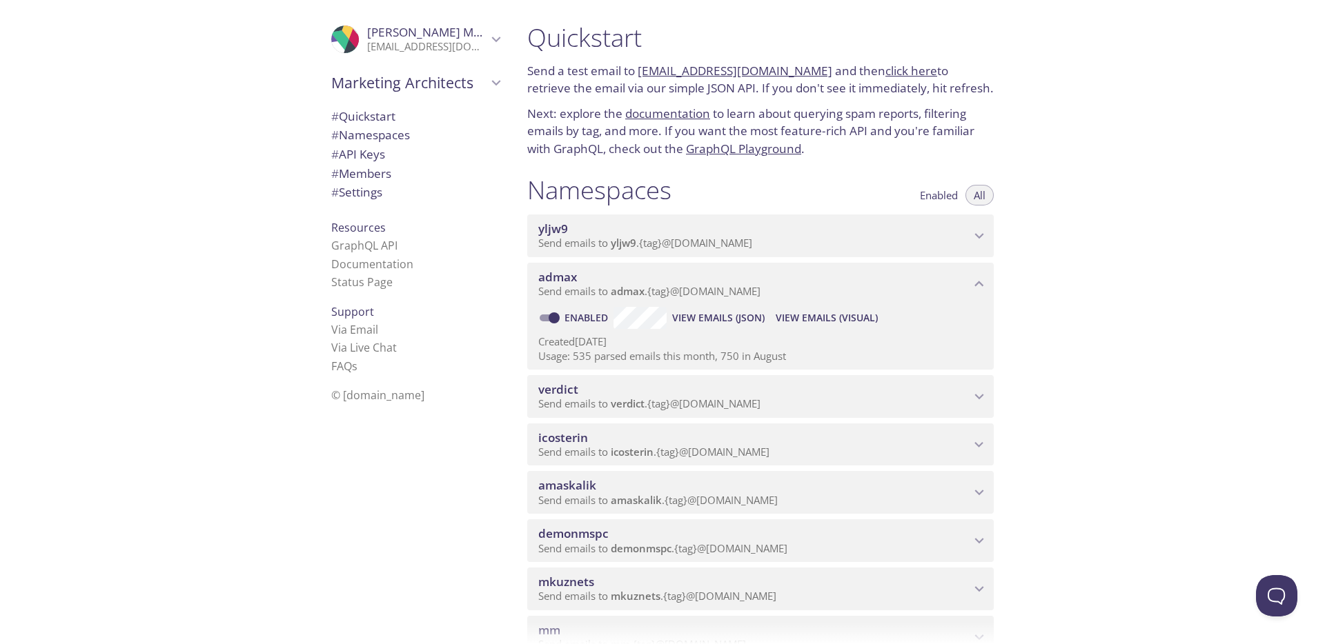 Image resolution: width=1325 pixels, height=644 pixels. What do you see at coordinates (760, 589) in the screenshot?
I see `div: mkuznets namespace` at bounding box center [760, 589].